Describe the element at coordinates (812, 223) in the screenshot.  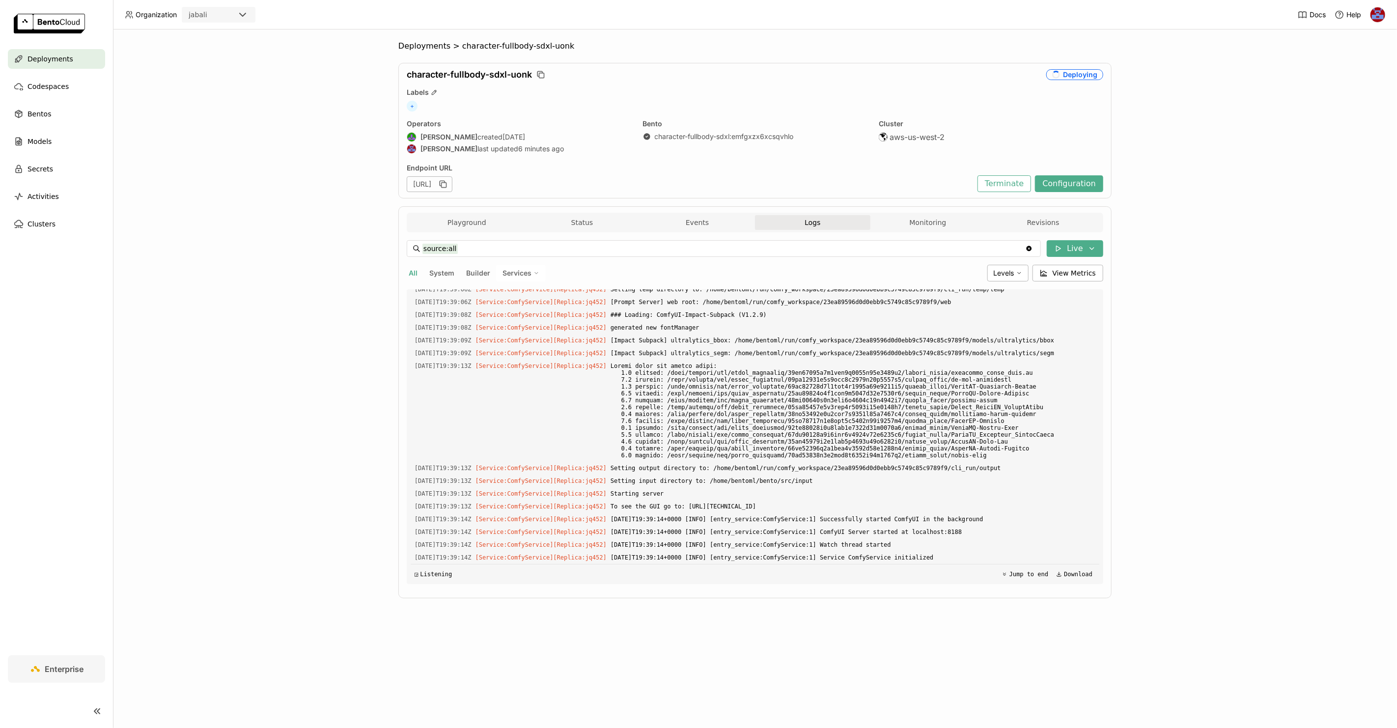
I see `span: Logs` at that location.